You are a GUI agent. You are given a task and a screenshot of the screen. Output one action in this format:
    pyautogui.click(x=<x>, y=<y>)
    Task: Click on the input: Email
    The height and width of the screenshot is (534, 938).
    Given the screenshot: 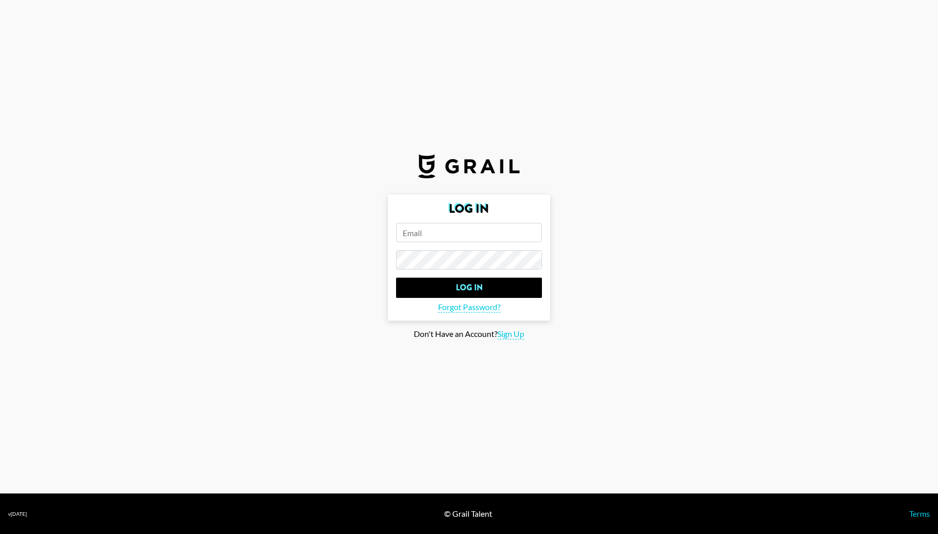 What is the action you would take?
    pyautogui.click(x=469, y=233)
    